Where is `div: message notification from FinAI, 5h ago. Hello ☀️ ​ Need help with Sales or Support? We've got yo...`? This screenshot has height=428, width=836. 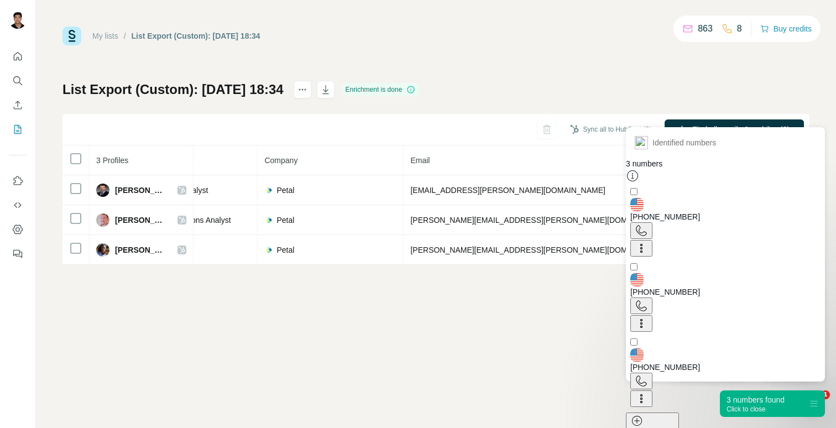 div: message notification from FinAI, 5h ago. Hello ☀️ ​ Need help with Sales or Support? We've got yo... is located at coordinates (111, 45).